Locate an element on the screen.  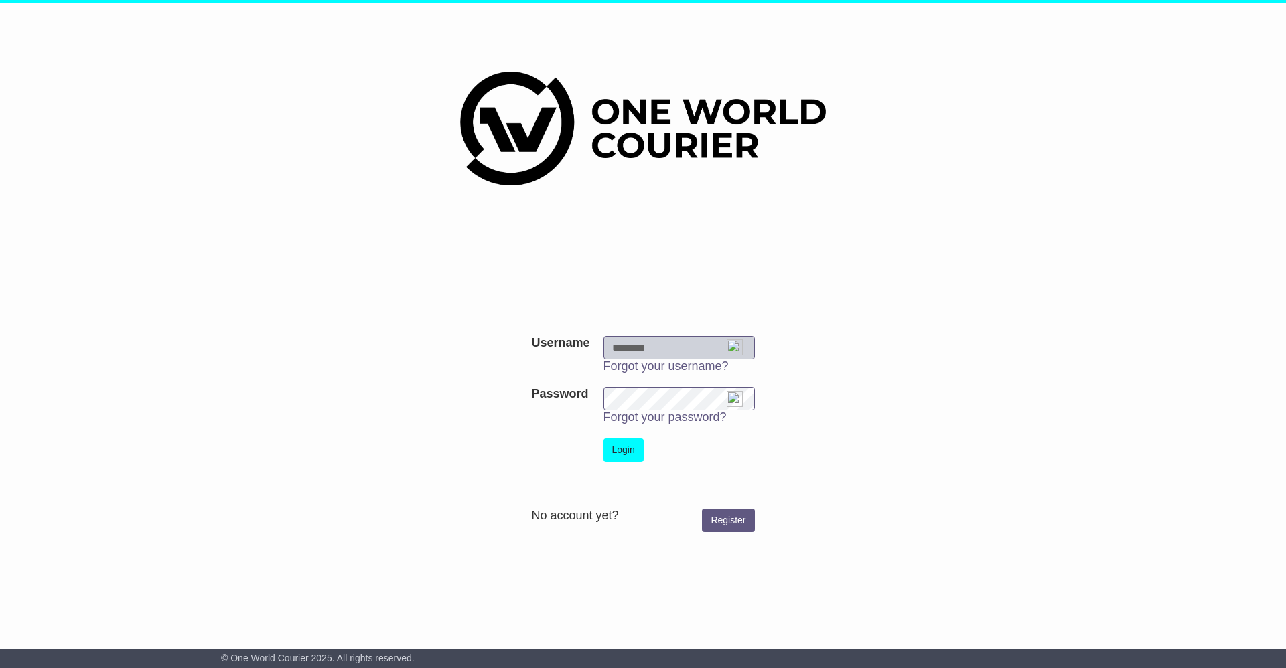
a: Register is located at coordinates (728, 520).